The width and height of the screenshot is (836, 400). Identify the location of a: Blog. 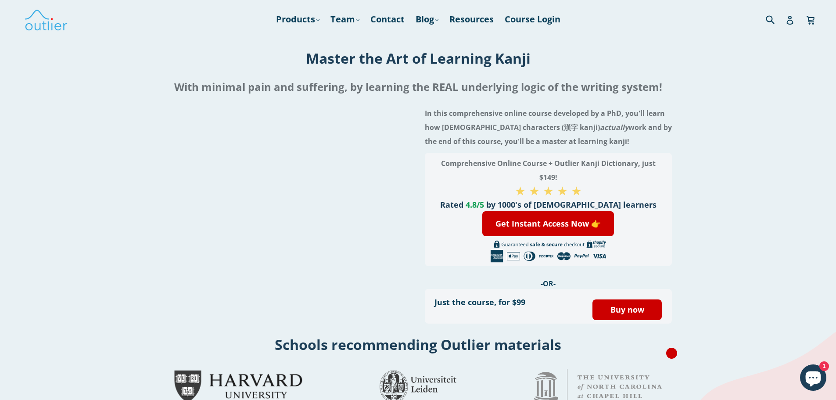
(427, 19).